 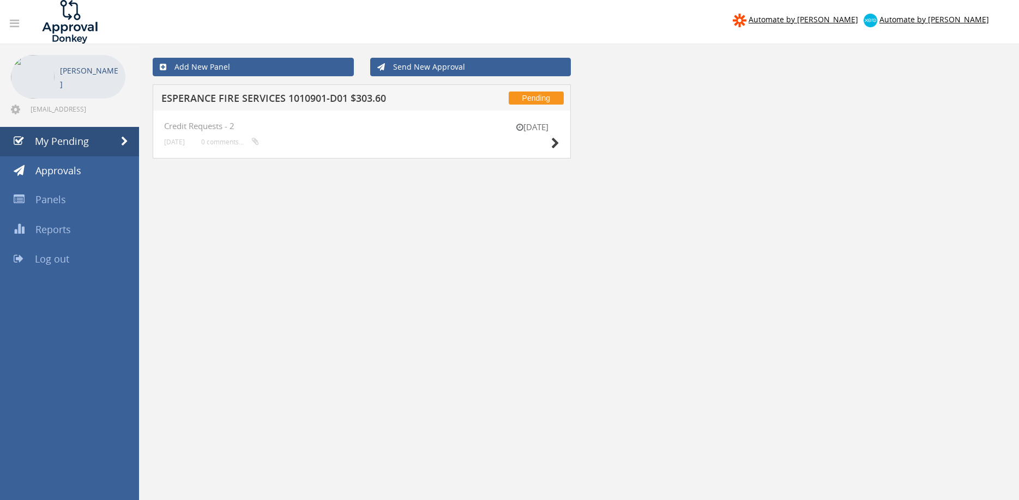 What do you see at coordinates (253, 67) in the screenshot?
I see `a: Add New Panel` at bounding box center [253, 67].